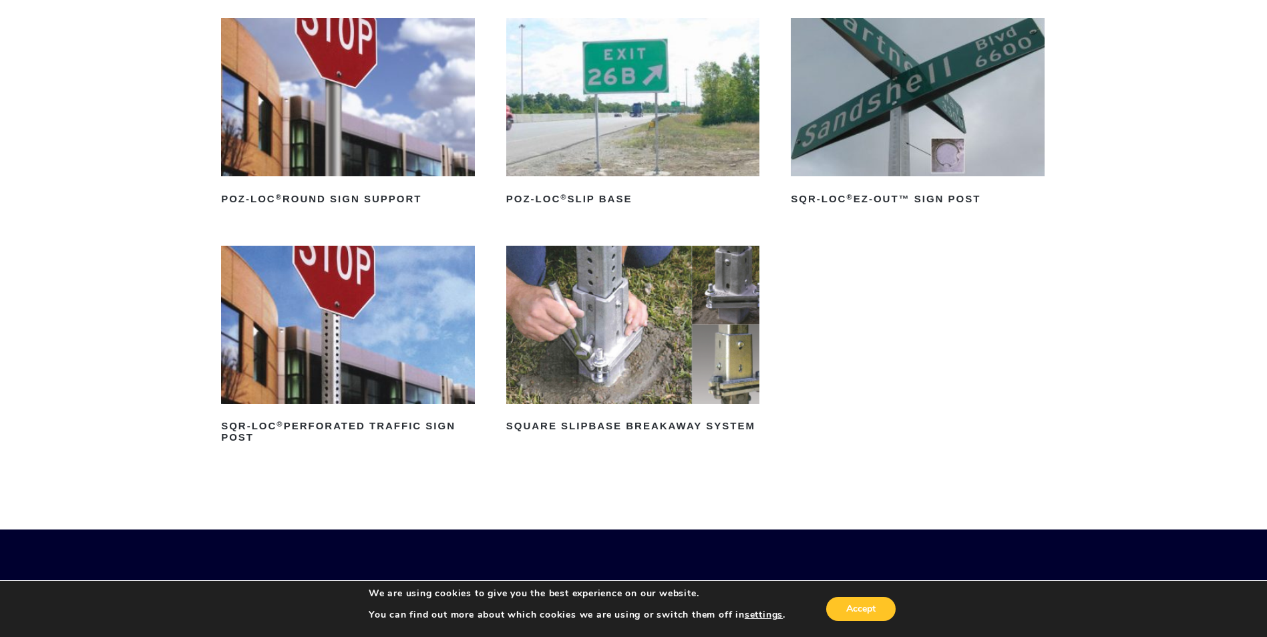 Image resolution: width=1267 pixels, height=637 pixels. What do you see at coordinates (633, 114) in the screenshot?
I see `a: POZ-LOC®Slip Base` at bounding box center [633, 114].